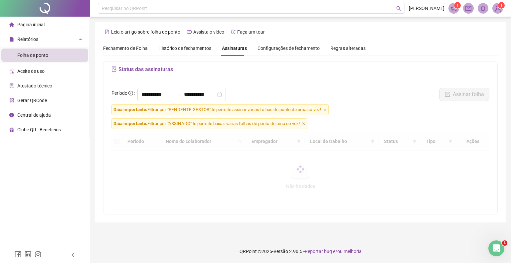 This screenshot has width=511, height=263. I want to click on span: Período, so click(119, 93).